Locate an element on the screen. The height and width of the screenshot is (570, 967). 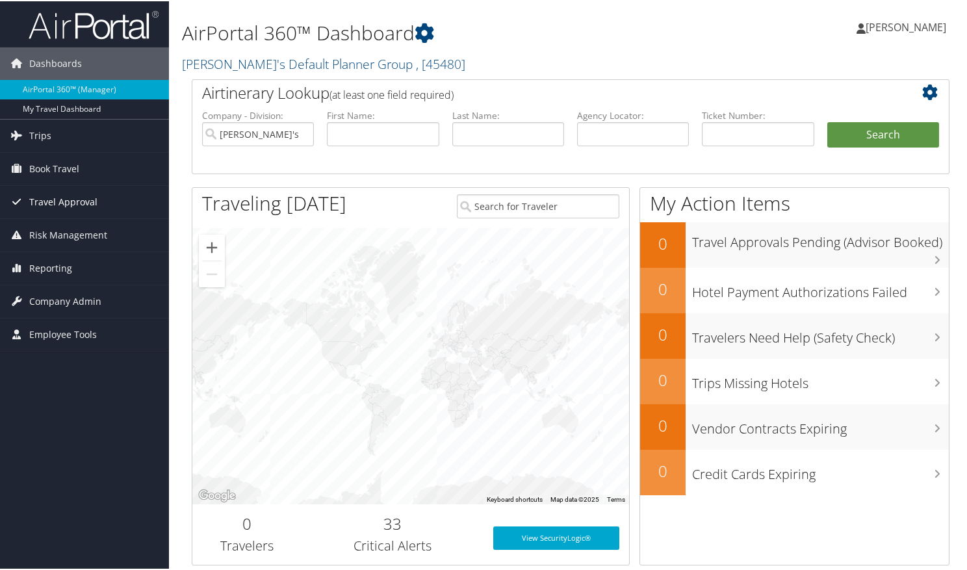
a: 0Travelers Need Help (Safety Check) is located at coordinates (794, 335).